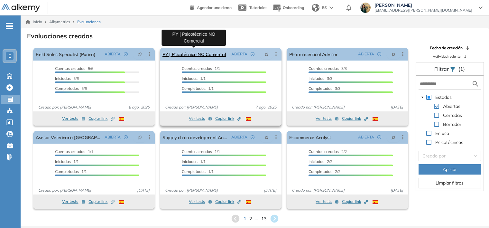 This screenshot has height=228, width=489. What do you see at coordinates (293, 7) in the screenshot?
I see `span: Onboarding` at bounding box center [293, 7].